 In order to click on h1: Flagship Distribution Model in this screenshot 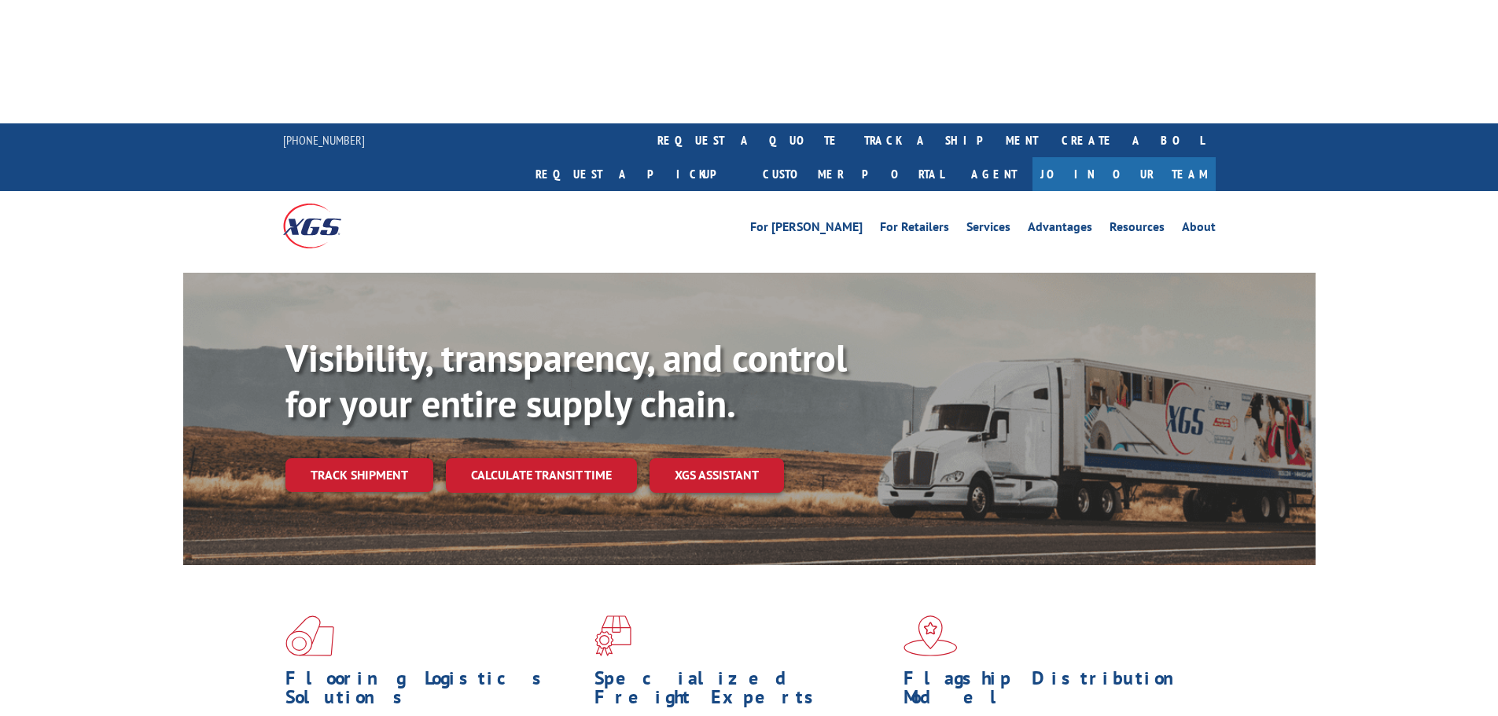, I will do `click(1052, 692)`.